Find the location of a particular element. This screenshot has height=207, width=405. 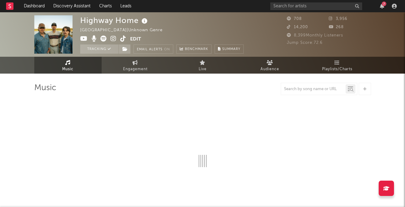

span: 3,956 is located at coordinates (338, 19).